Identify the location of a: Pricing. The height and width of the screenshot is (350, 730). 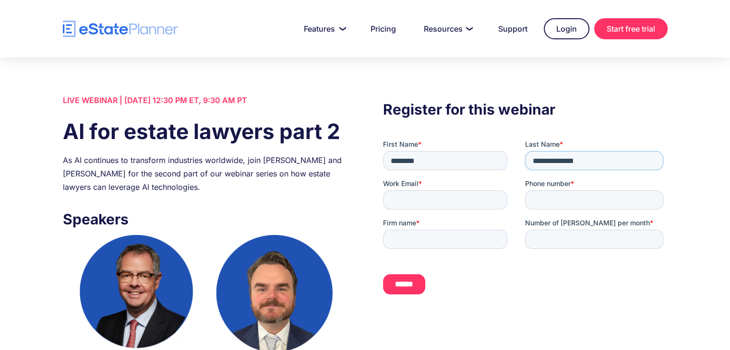
(383, 29).